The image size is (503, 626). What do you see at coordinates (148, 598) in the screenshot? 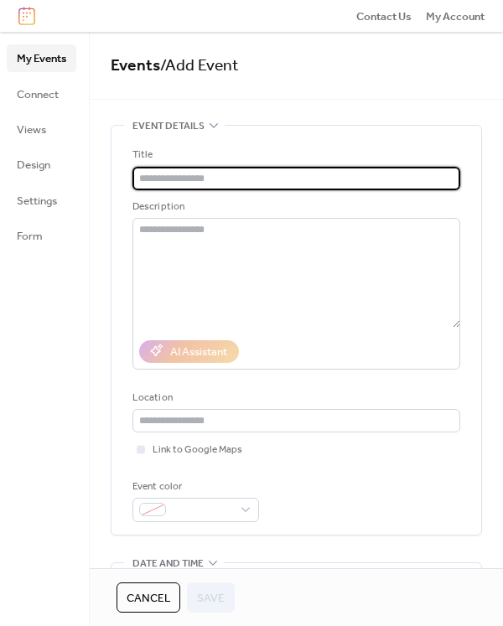
I see `a: Cancel` at bounding box center [148, 598].